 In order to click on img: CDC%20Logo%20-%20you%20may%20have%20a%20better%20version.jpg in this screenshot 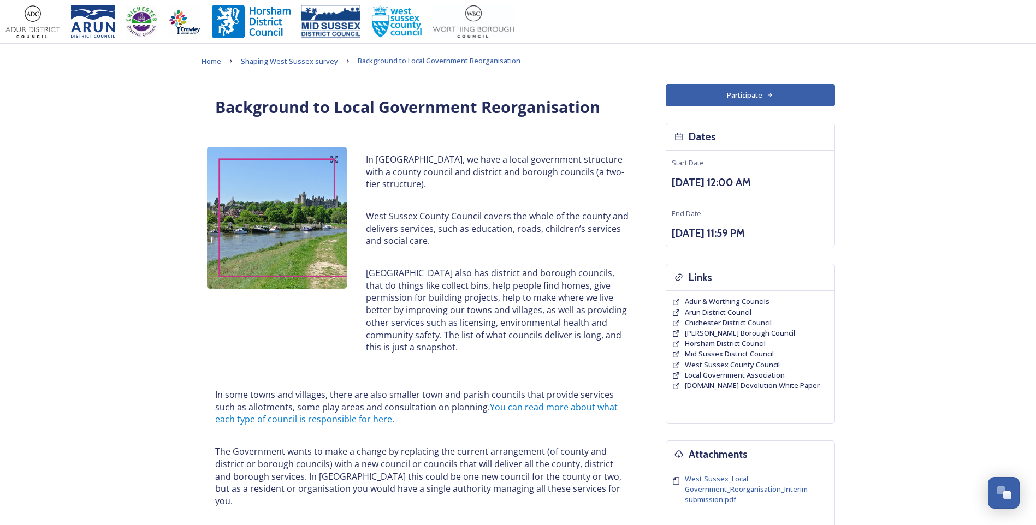, I will do `click(141, 22)`.